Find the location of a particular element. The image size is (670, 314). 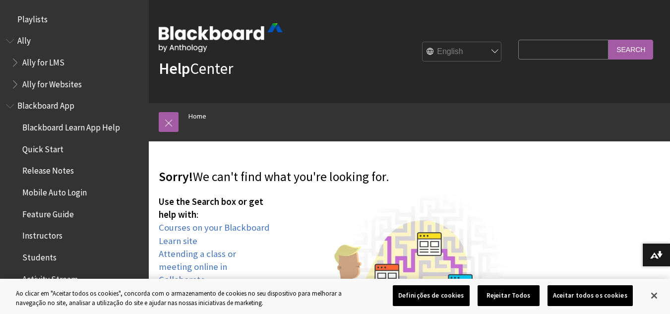

strong: Help is located at coordinates (174, 68).